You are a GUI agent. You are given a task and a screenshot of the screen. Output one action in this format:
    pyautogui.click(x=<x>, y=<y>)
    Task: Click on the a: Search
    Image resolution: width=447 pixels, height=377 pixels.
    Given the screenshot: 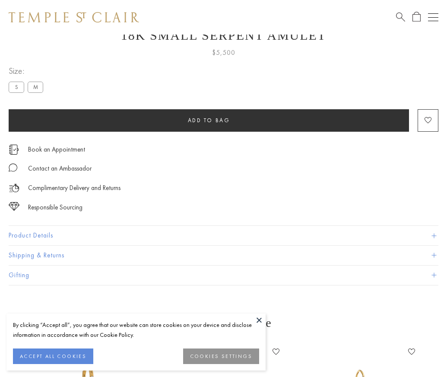 What is the action you would take?
    pyautogui.click(x=400, y=17)
    